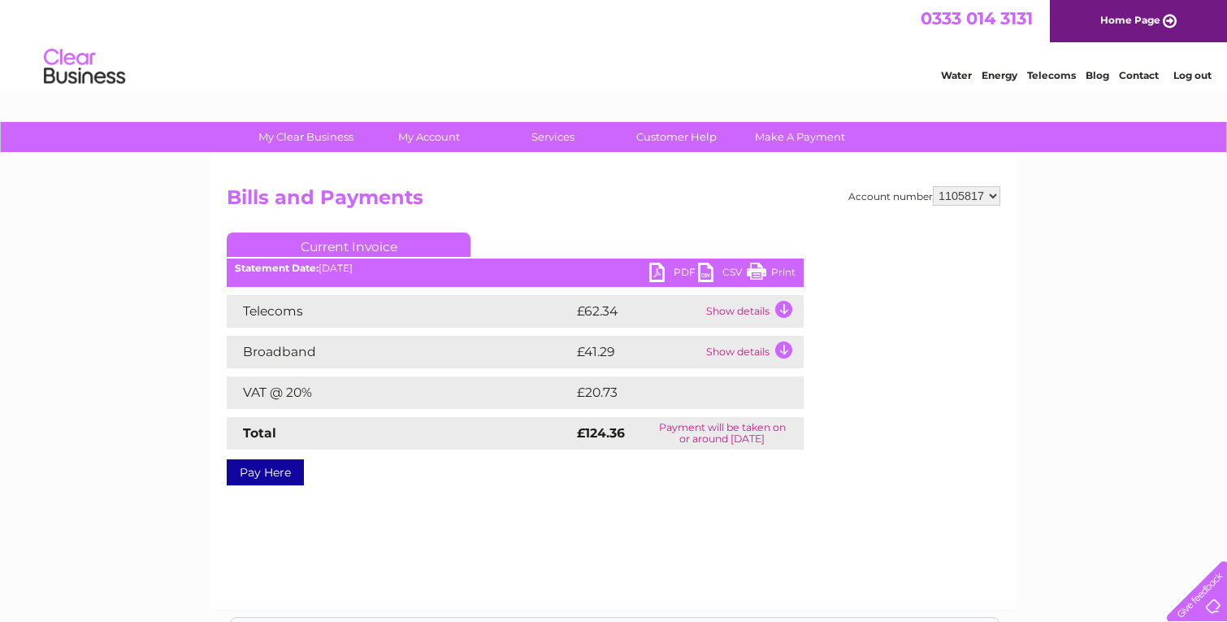 Image resolution: width=1227 pixels, height=622 pixels. What do you see at coordinates (924, 196) in the screenshot?
I see `div: Account number` at bounding box center [924, 196].